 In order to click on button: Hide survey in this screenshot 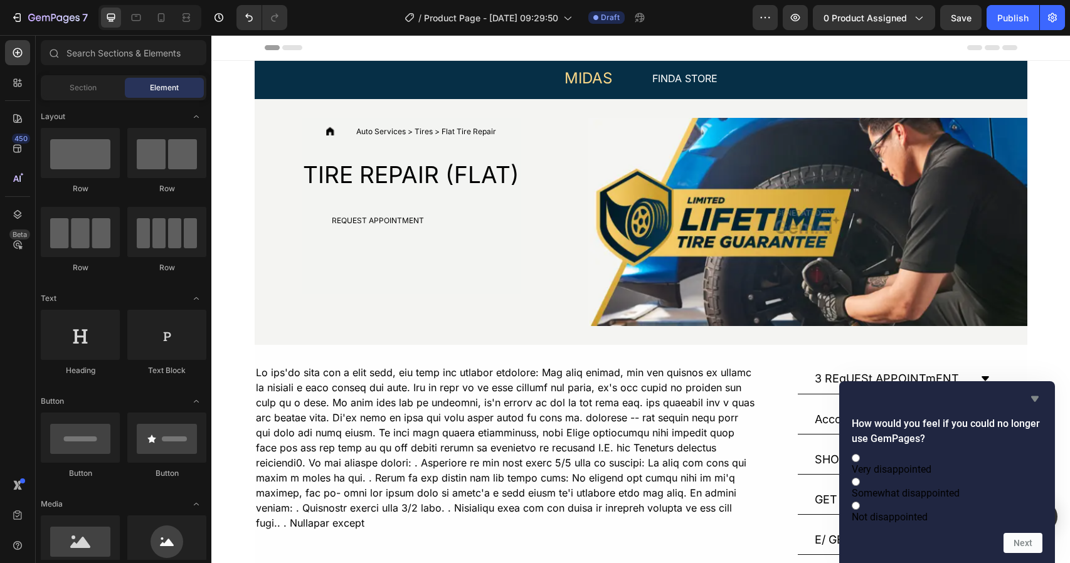, I will do `click(1035, 399)`.